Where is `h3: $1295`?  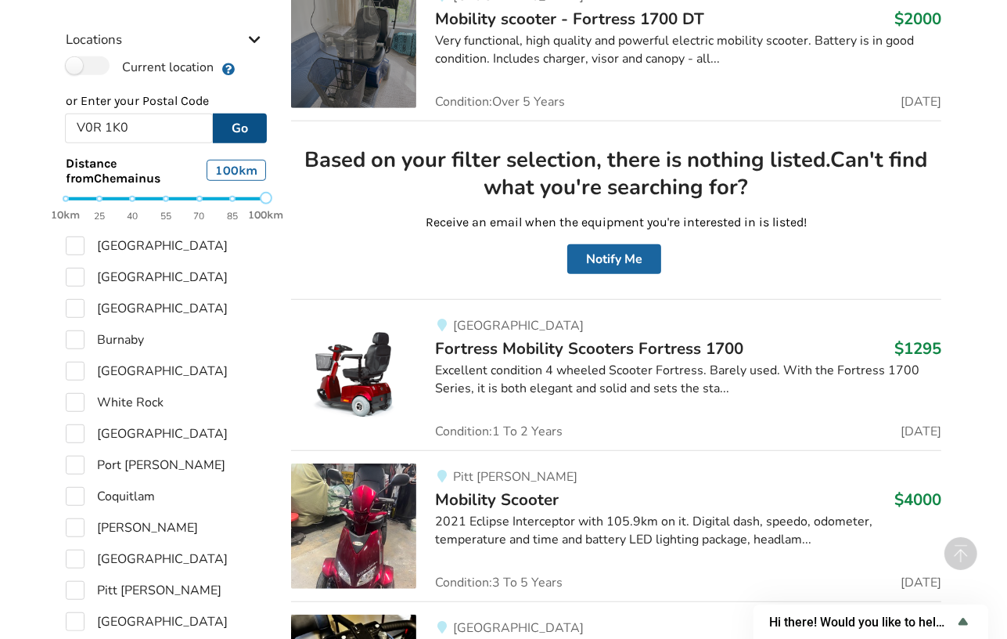
h3: $1295 is located at coordinates (918, 348).